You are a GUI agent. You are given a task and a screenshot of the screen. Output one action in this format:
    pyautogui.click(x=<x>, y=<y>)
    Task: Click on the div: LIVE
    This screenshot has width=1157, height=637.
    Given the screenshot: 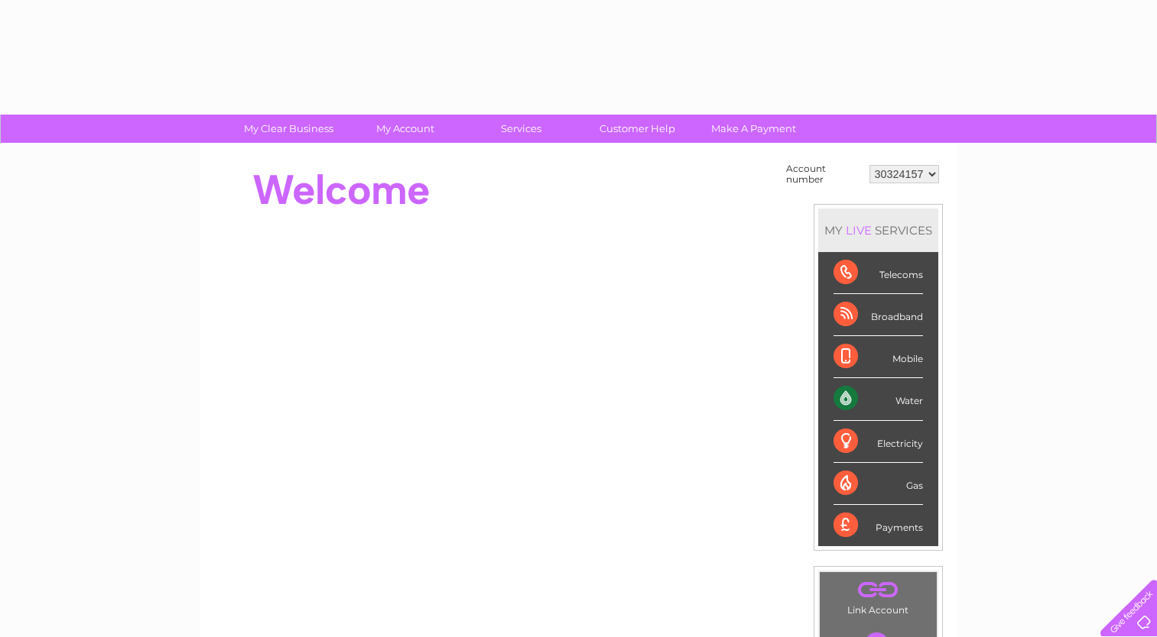 What is the action you would take?
    pyautogui.click(x=858, y=230)
    